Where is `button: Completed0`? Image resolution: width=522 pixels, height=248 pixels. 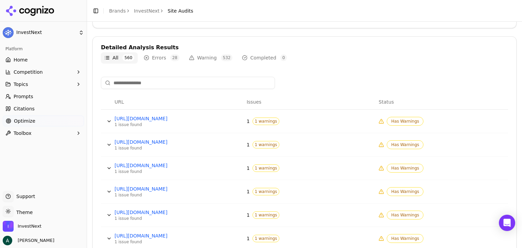 button: Completed0 is located at coordinates (264, 58).